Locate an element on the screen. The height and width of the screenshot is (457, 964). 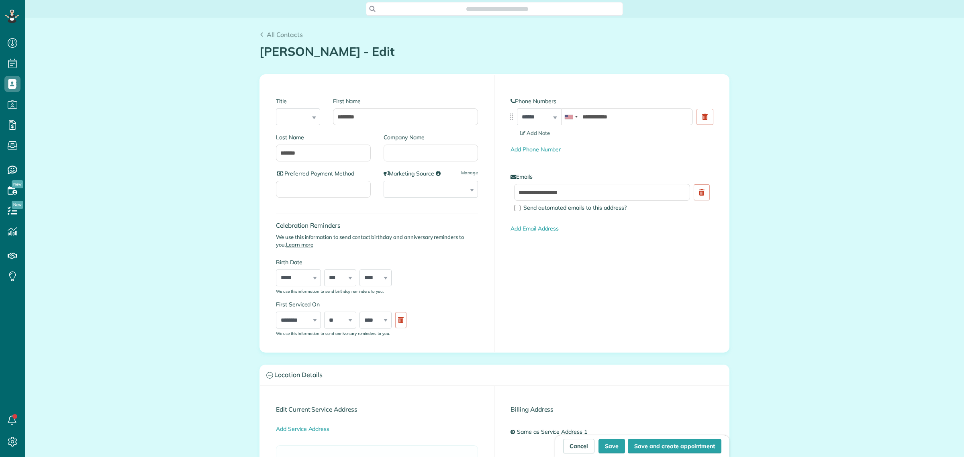
label: First Serviced On is located at coordinates (343, 304).